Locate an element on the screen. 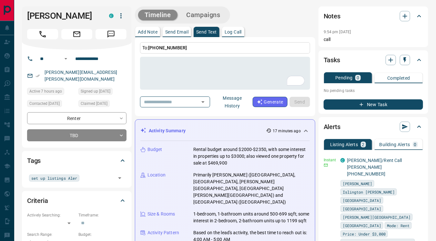 The width and height of the screenshot is (436, 241). p: Rental budget around $2000-$2350, with some interest in properties up to $3000; also viewed one p... is located at coordinates (252, 156).